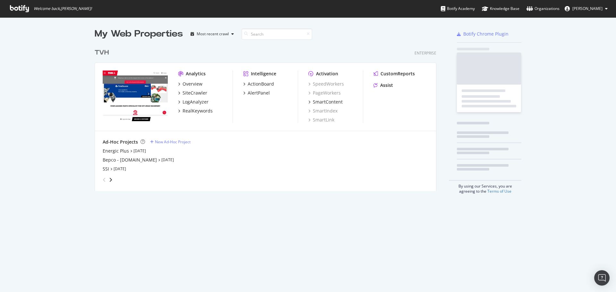  I want to click on div: By using our Services, you are agreeing to the, so click(485, 187).